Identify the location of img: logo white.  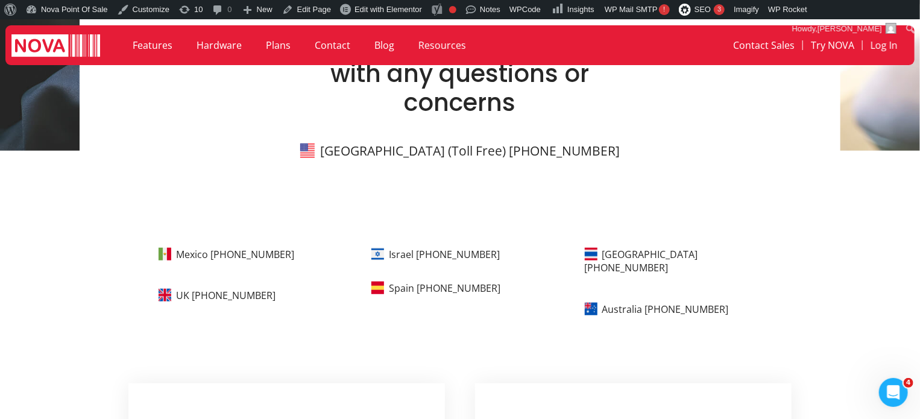
(55, 46).